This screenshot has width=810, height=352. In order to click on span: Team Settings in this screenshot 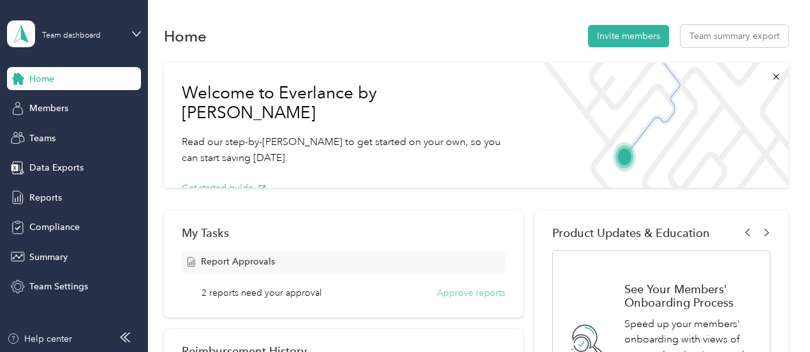, I will do `click(59, 286)`.